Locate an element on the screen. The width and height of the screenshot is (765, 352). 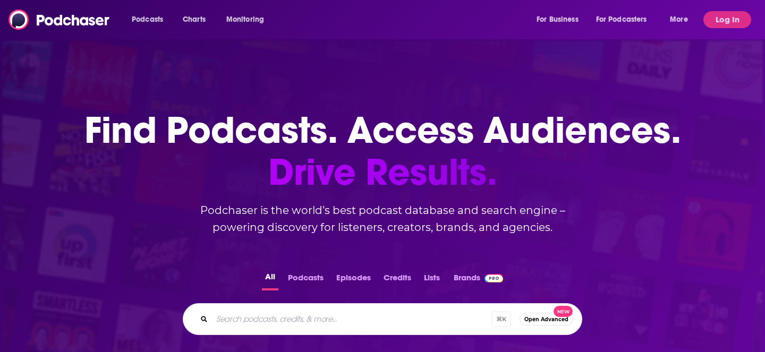
span: For Business is located at coordinates (557, 20).